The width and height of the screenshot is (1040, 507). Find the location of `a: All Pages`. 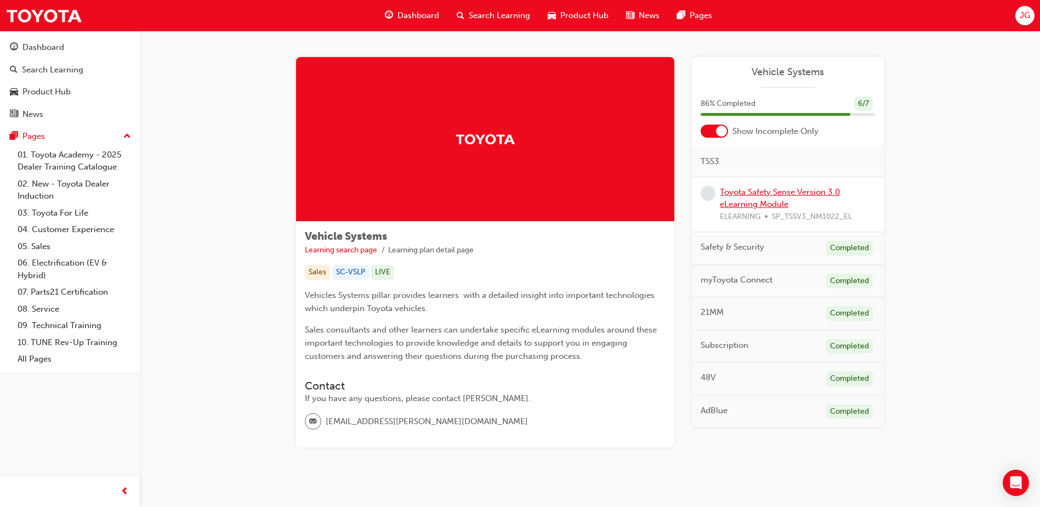

a: All Pages is located at coordinates (74, 359).